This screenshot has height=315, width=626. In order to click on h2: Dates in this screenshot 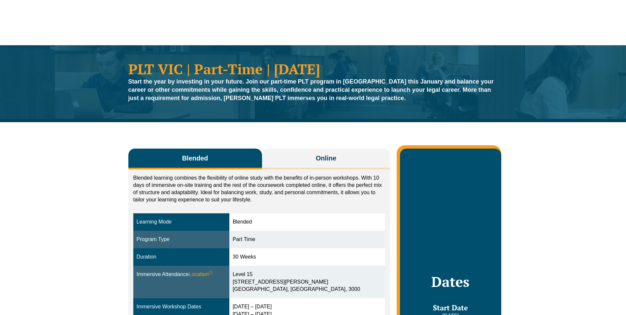, I will do `click(451, 282)`.